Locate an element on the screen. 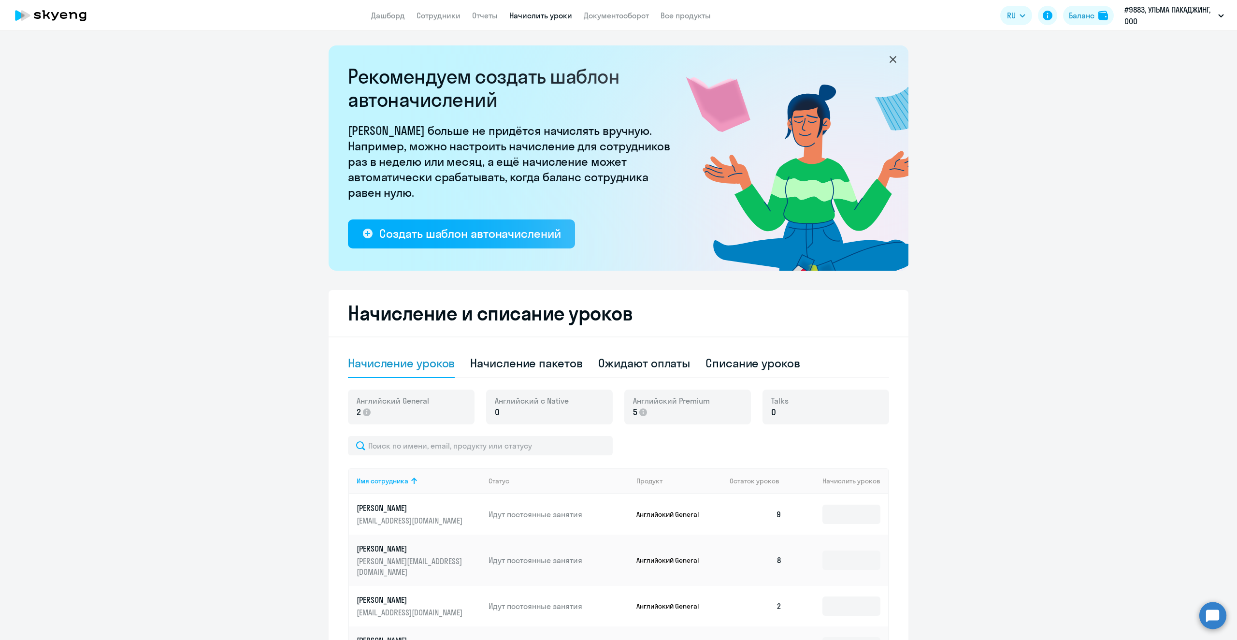 The image size is (1237, 640). div: Остаток уроков is located at coordinates (759, 481).